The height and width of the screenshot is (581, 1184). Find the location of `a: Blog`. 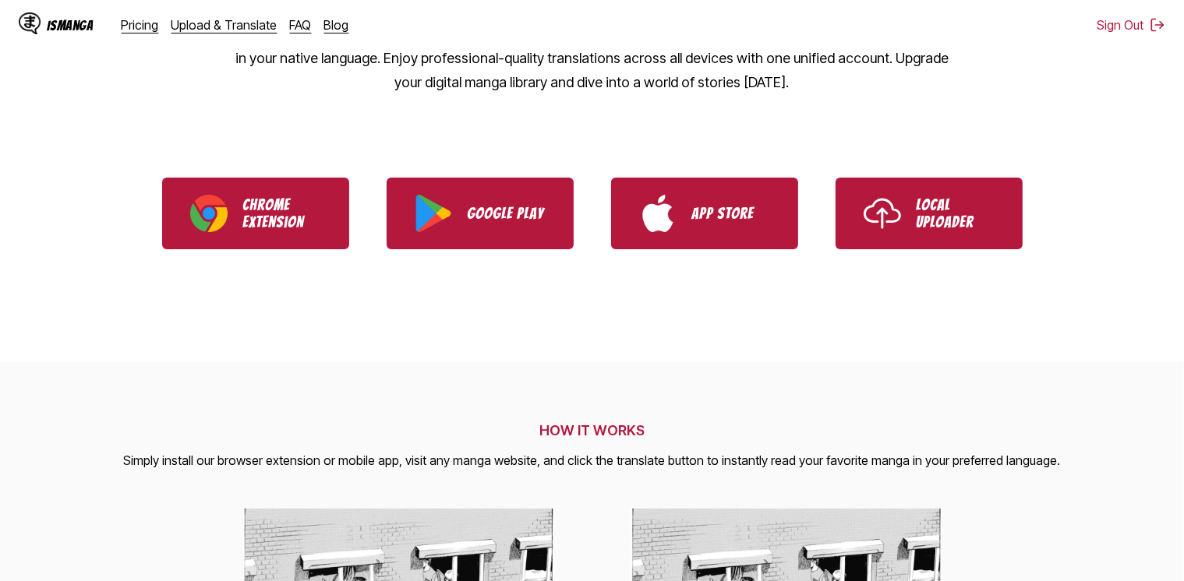

a: Blog is located at coordinates (337, 25).